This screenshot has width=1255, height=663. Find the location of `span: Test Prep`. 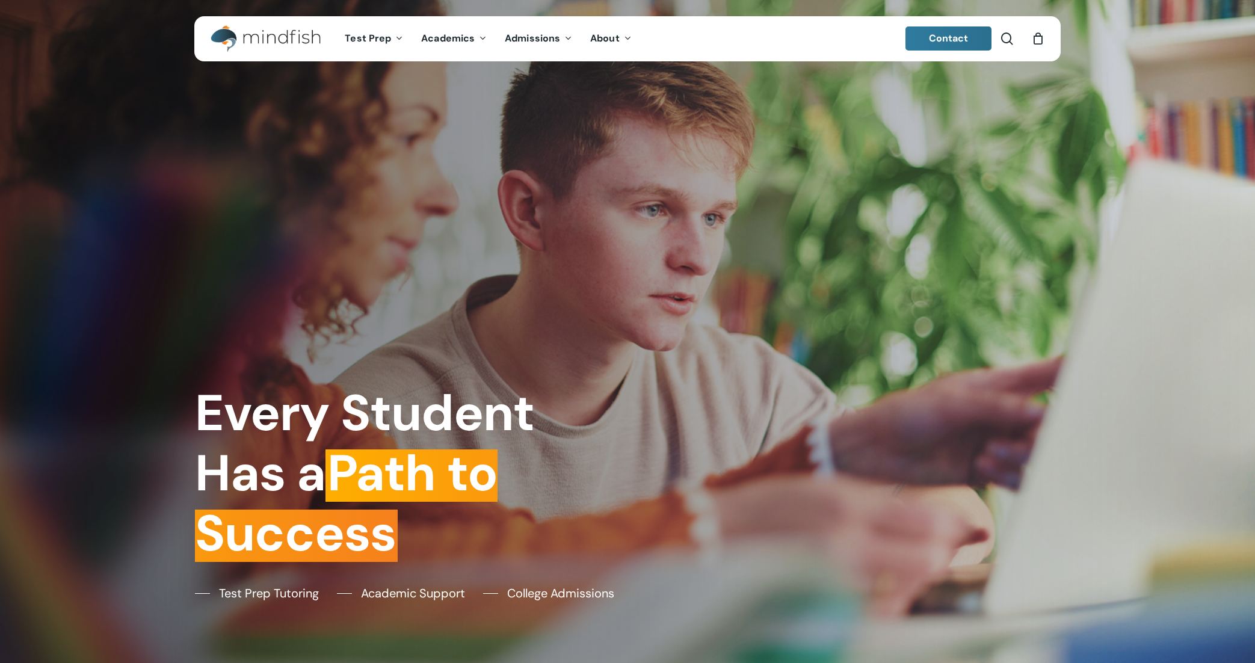

span: Test Prep is located at coordinates (368, 38).